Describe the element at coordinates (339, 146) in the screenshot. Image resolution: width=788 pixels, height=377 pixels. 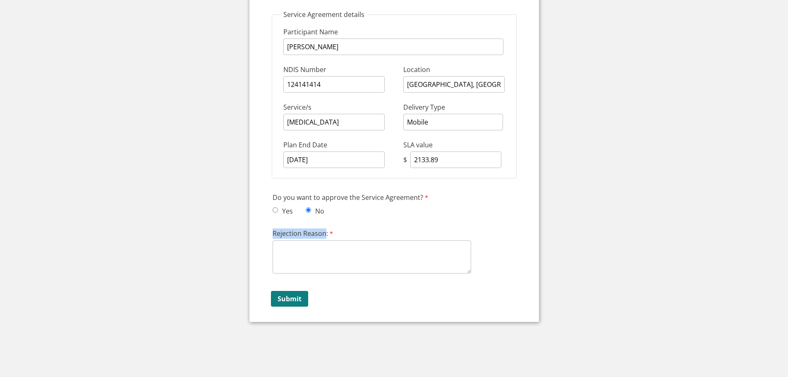
I see `label: Plan End Date` at that location.